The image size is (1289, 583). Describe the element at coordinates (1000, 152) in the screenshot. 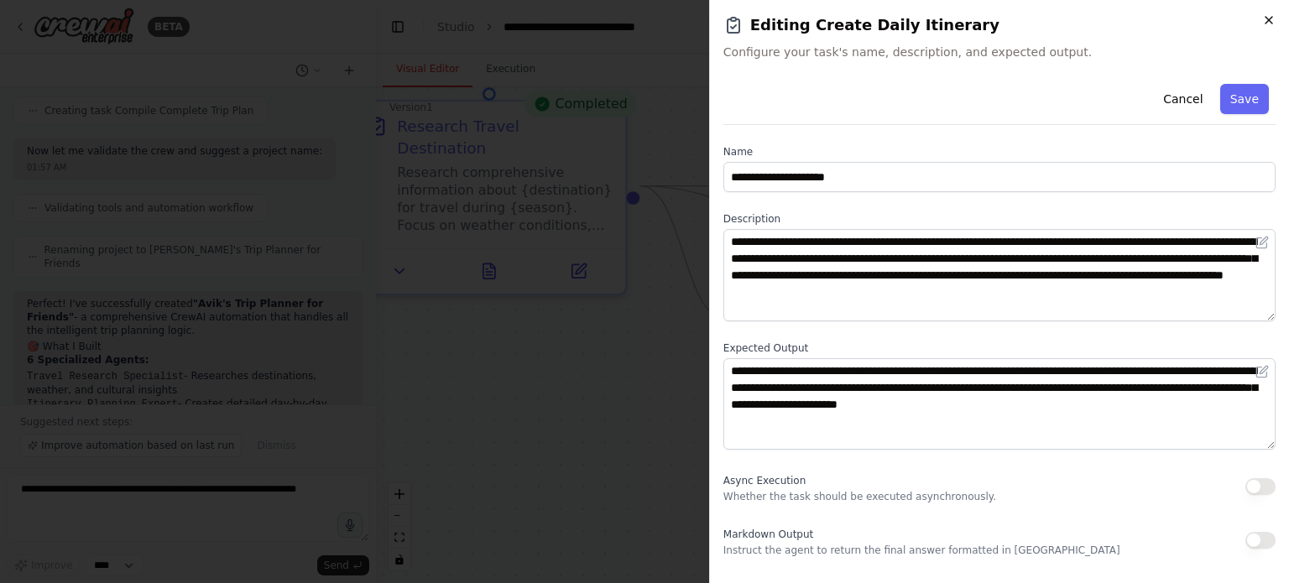

I see `label: Name` at that location.